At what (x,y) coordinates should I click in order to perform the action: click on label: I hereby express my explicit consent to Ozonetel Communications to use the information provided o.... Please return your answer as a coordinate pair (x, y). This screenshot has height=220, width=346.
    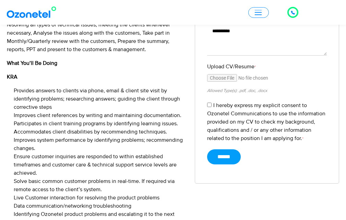
    Looking at the image, I should click on (266, 122).